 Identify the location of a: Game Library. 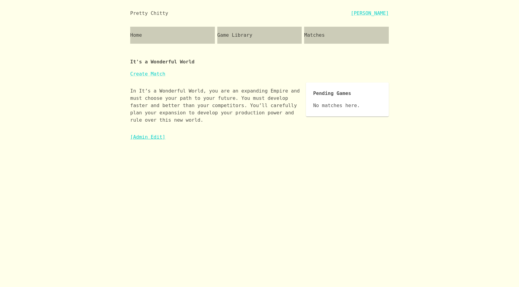
(259, 35).